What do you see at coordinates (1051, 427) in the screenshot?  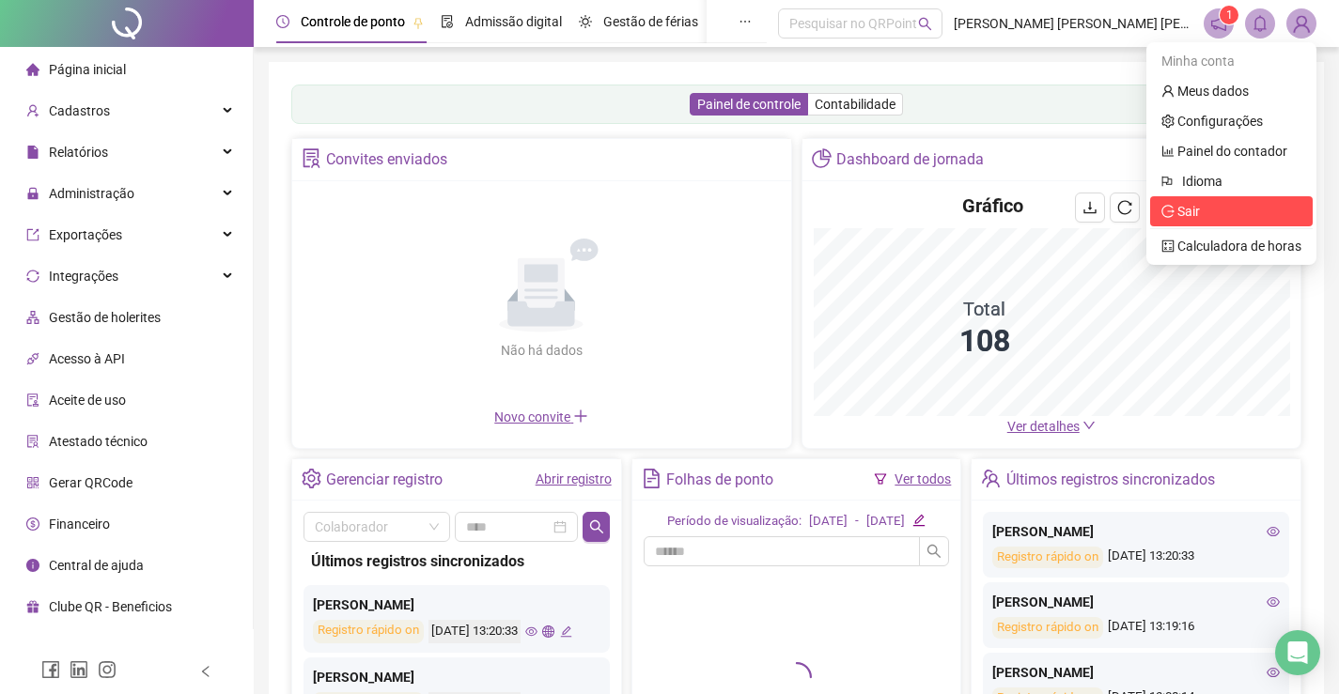 I see `a: Ver detalhes down` at bounding box center [1051, 427].